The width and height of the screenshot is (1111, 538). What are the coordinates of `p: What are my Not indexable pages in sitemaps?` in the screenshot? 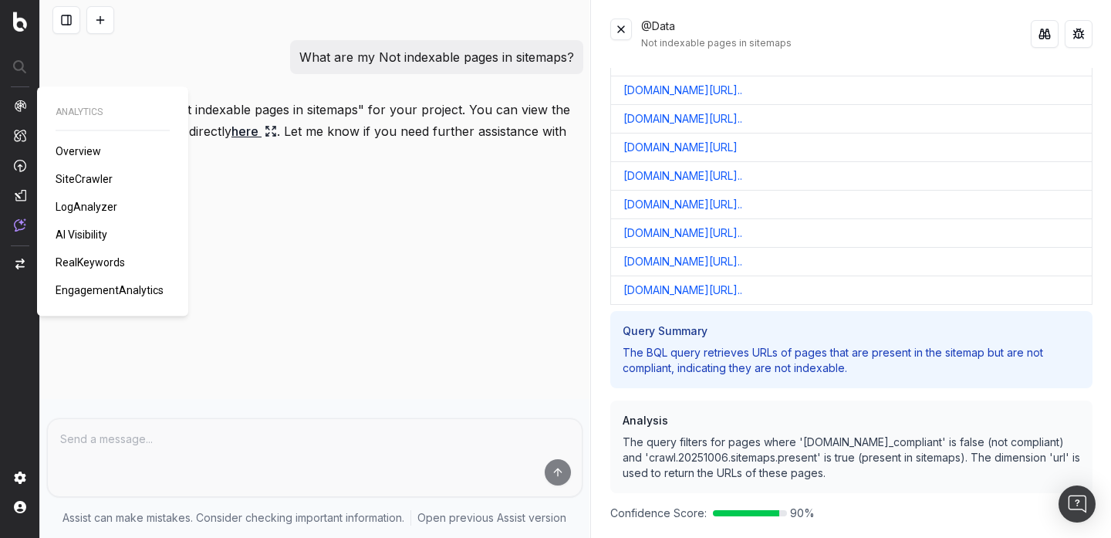 It's located at (437, 57).